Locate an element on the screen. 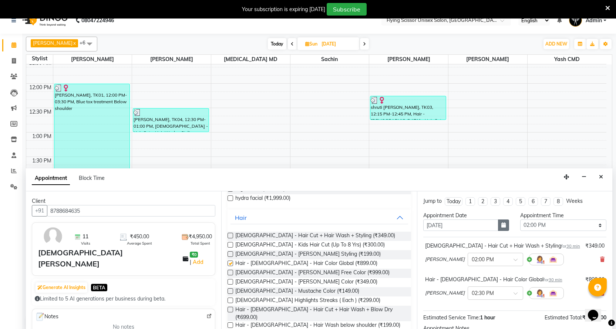 The width and height of the screenshot is (616, 329). span: ₹0 is located at coordinates (193, 255).